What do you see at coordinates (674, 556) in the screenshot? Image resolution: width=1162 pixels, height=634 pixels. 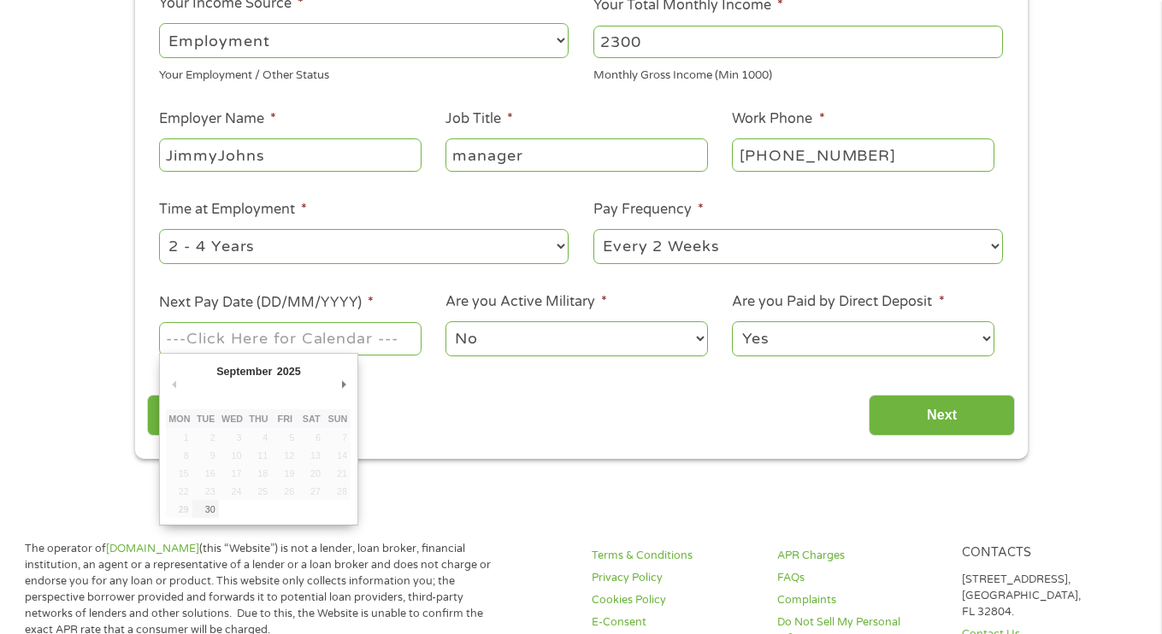 I see `a: Terms & Conditions` at bounding box center [674, 556].